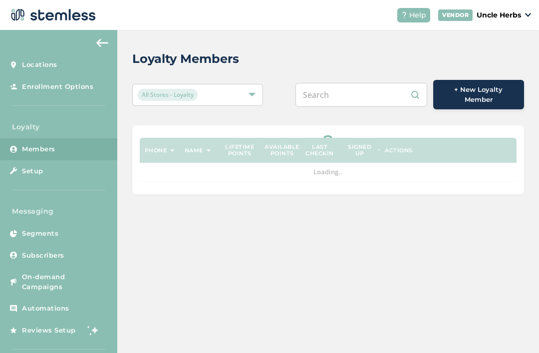  I want to click on img: icon-help-white-03924b79.svg, so click(405, 15).